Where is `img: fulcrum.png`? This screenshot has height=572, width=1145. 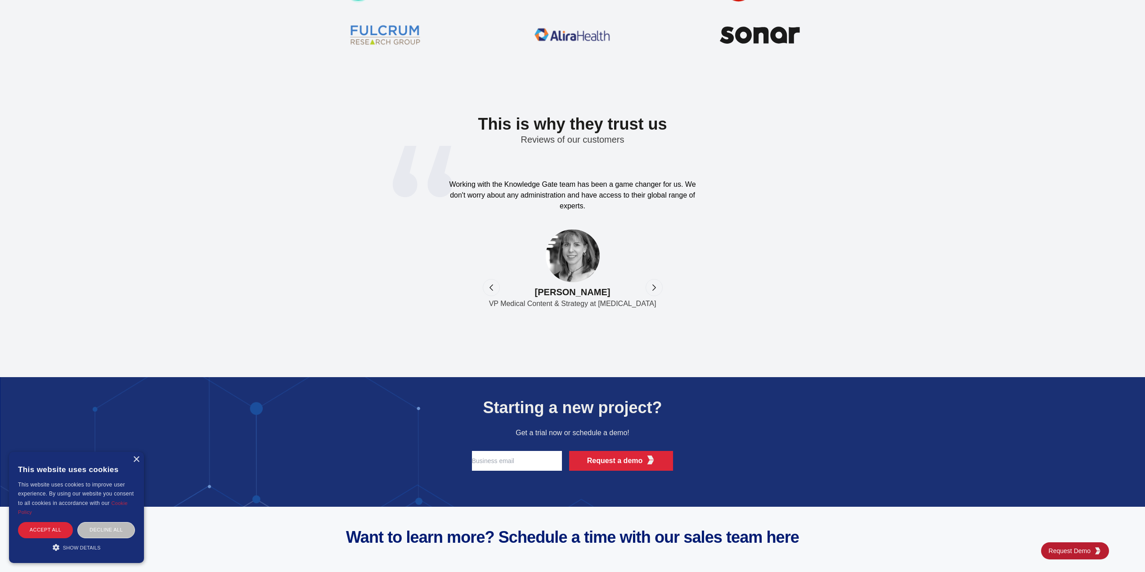
img: fulcrum.png is located at coordinates (385, 35).